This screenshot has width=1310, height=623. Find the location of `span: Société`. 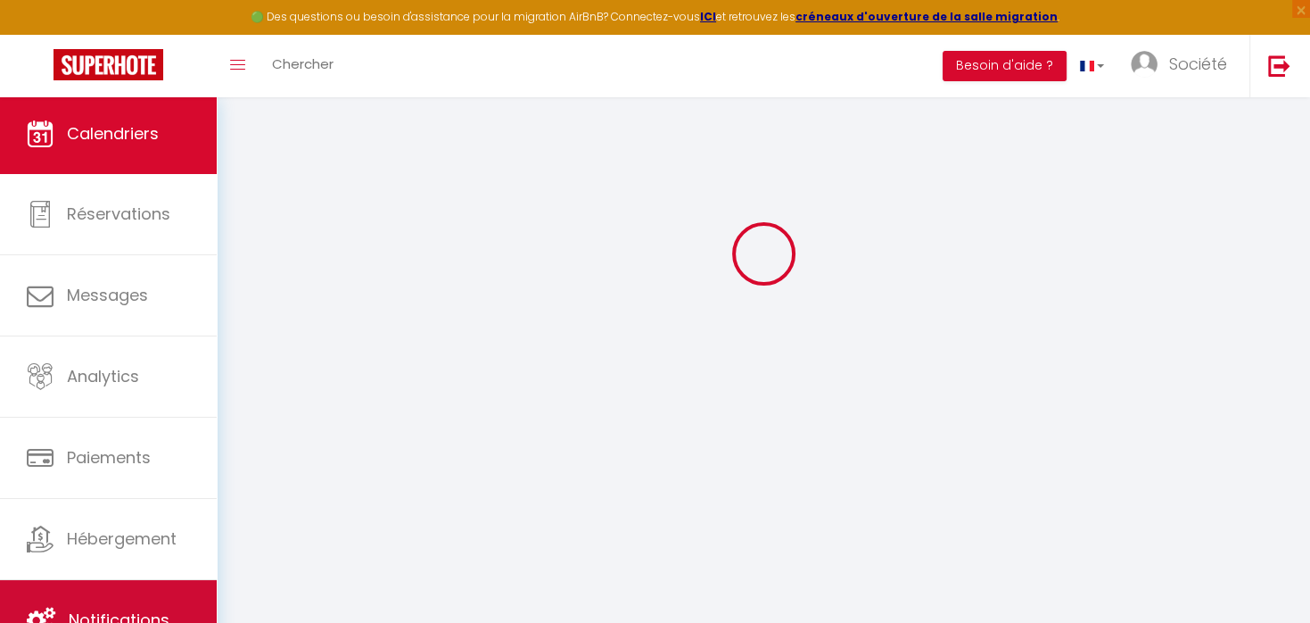

span: Société is located at coordinates (1198, 63).